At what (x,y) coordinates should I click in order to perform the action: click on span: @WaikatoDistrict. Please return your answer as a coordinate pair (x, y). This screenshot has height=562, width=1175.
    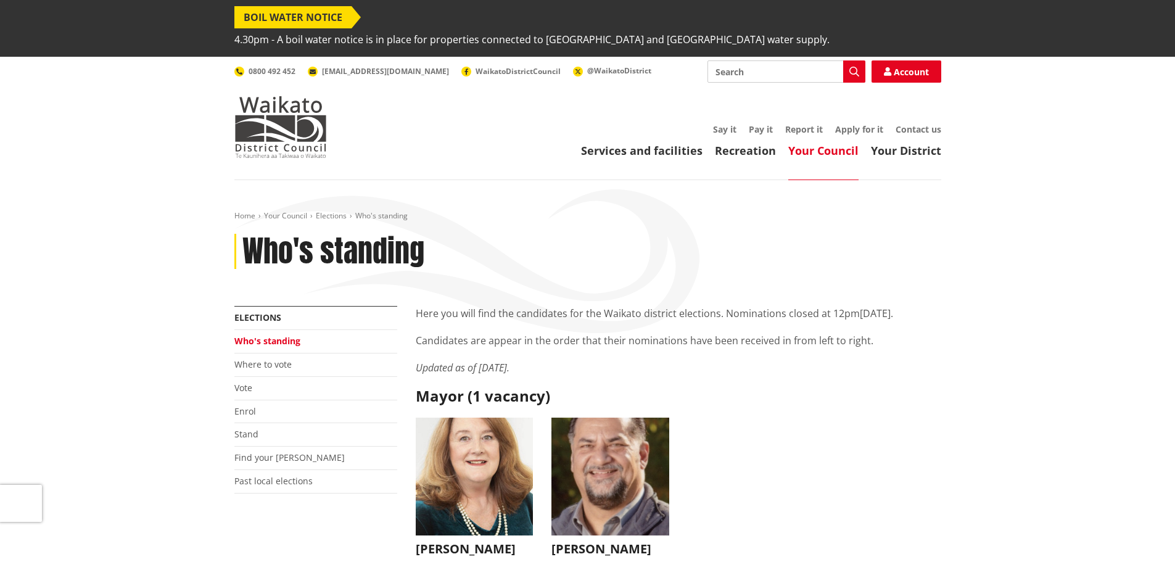
    Looking at the image, I should click on (619, 70).